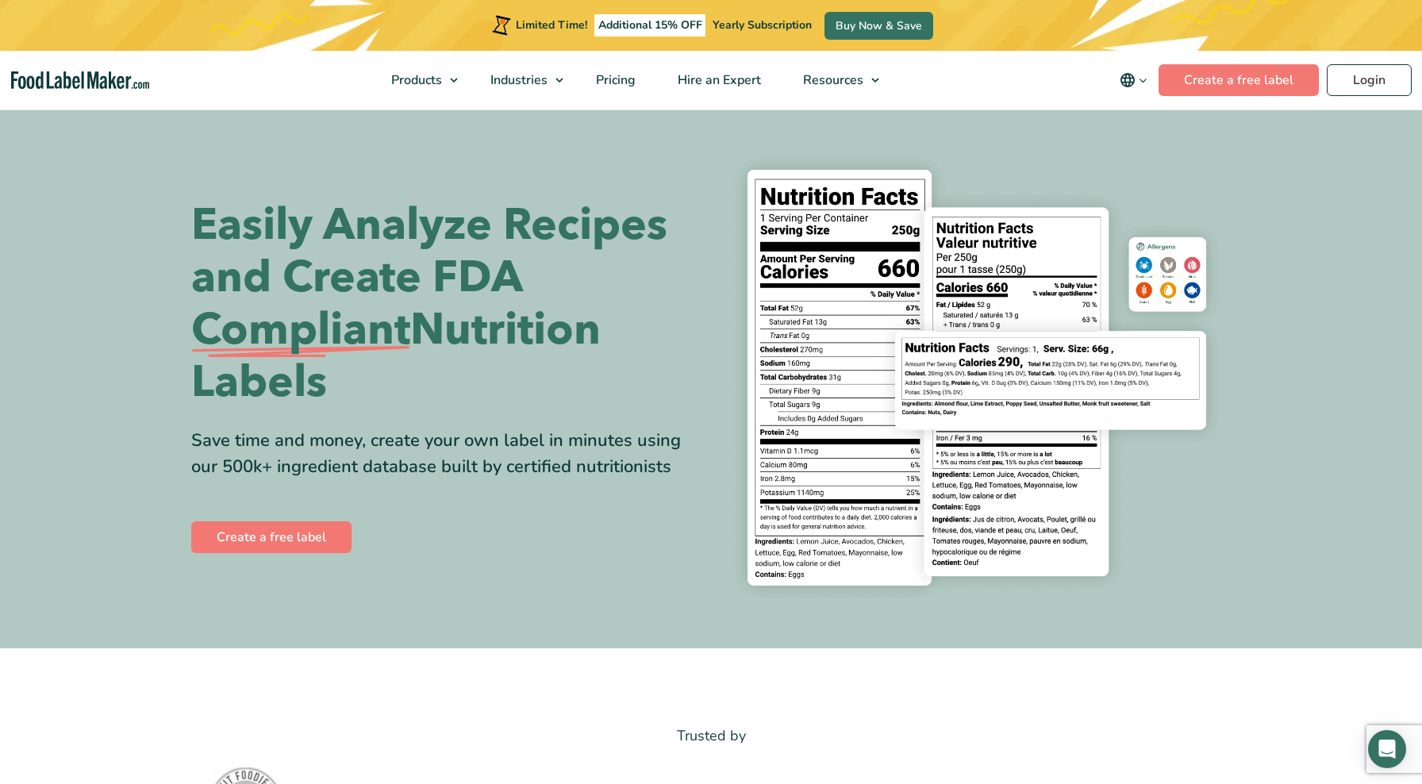  Describe the element at coordinates (521, 80) in the screenshot. I see `a: Industries` at that location.